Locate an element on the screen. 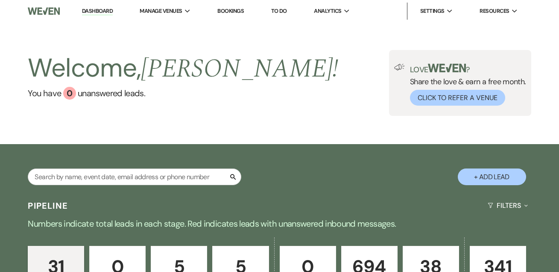  img: weven-logo-green.svg is located at coordinates (447, 68).